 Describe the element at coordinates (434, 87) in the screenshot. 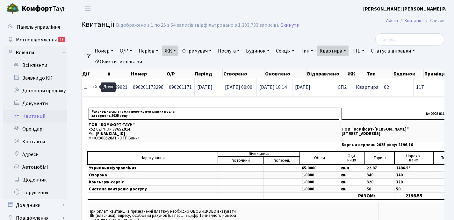

I see `span: 117` at that location.